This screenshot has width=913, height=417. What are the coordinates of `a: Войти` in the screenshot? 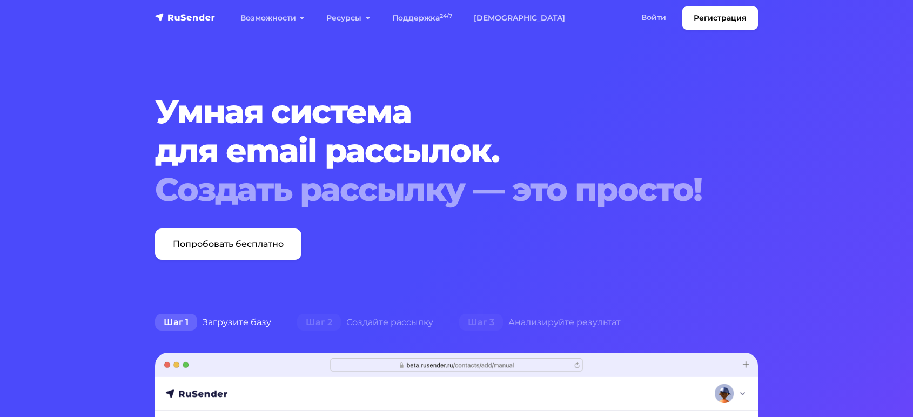 It's located at (653, 17).